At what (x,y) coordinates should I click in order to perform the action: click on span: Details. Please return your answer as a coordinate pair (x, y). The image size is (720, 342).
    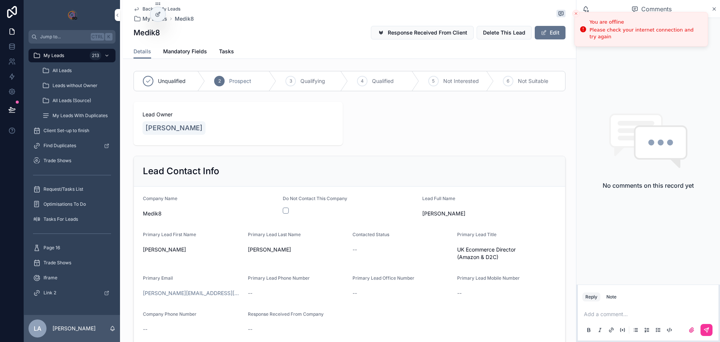
    Looking at the image, I should click on (142, 51).